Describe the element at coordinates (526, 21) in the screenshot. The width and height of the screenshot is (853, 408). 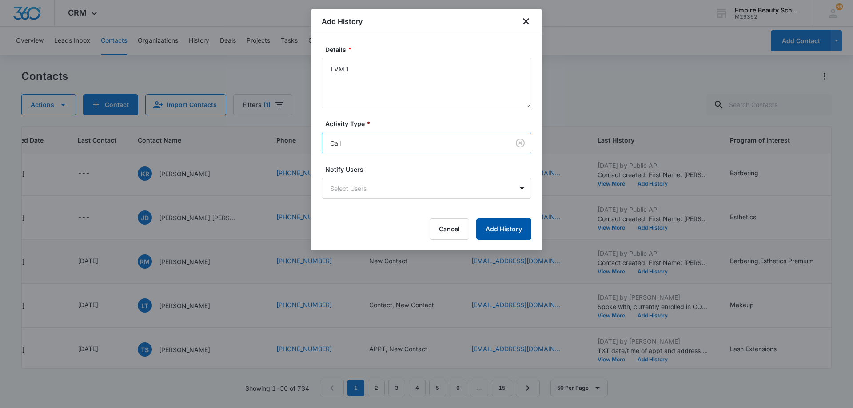
I see `button: close` at that location.